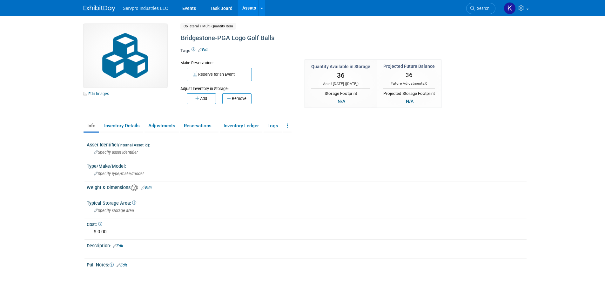 The width and height of the screenshot is (605, 290). What do you see at coordinates (426, 83) in the screenshot?
I see `span: 0` at bounding box center [426, 83].